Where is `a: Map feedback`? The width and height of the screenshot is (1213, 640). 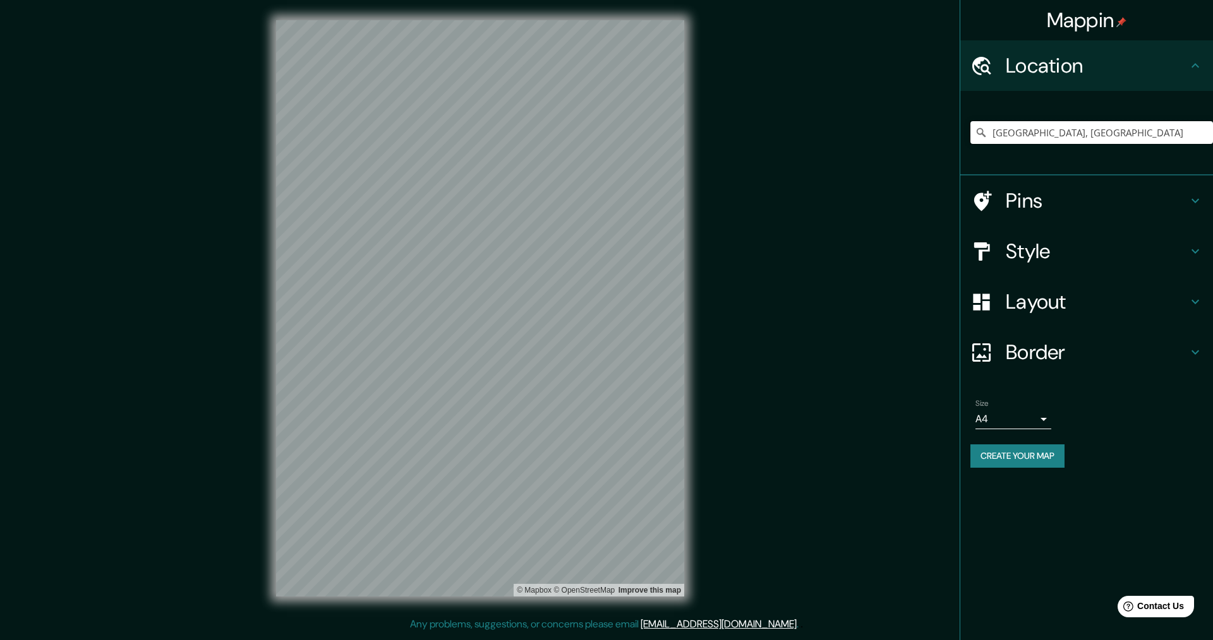
a: Map feedback is located at coordinates (649, 591).